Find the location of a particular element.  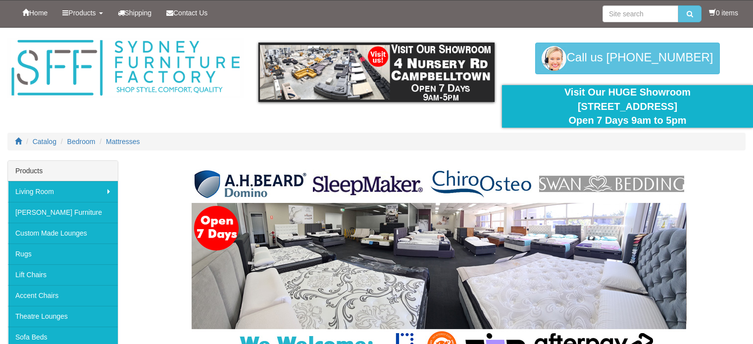

li: 0 items is located at coordinates (723, 13).